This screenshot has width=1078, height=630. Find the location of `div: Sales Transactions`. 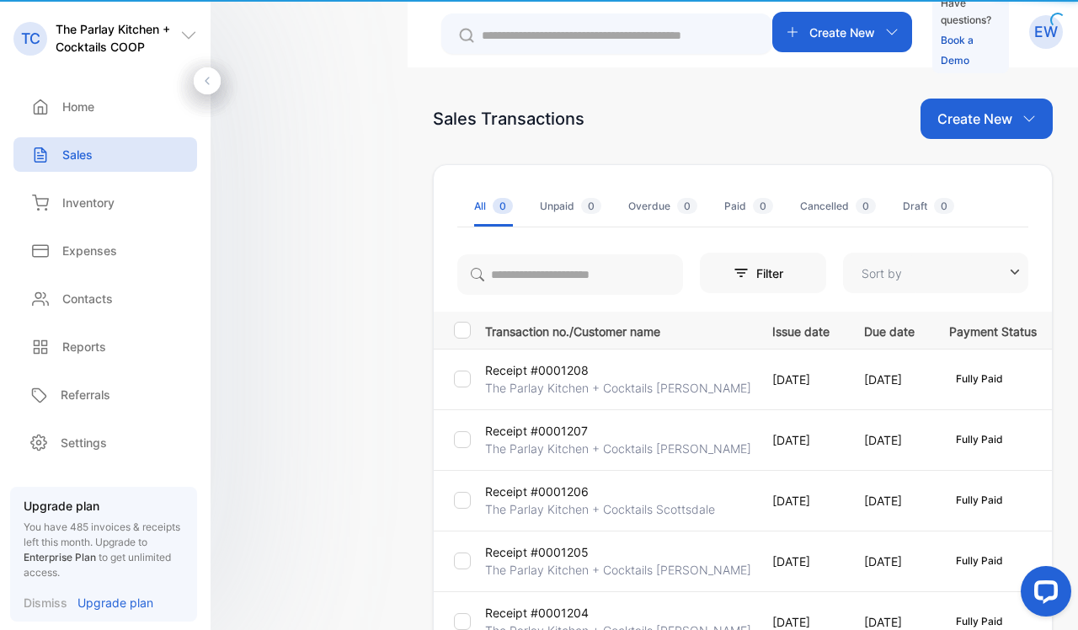

div: Sales Transactions is located at coordinates (508, 119).